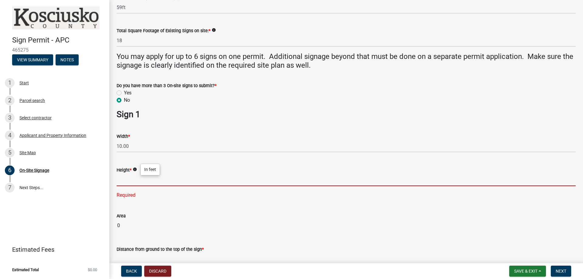  Describe the element at coordinates (32, 100) in the screenshot. I see `div: Parcel search` at that location.